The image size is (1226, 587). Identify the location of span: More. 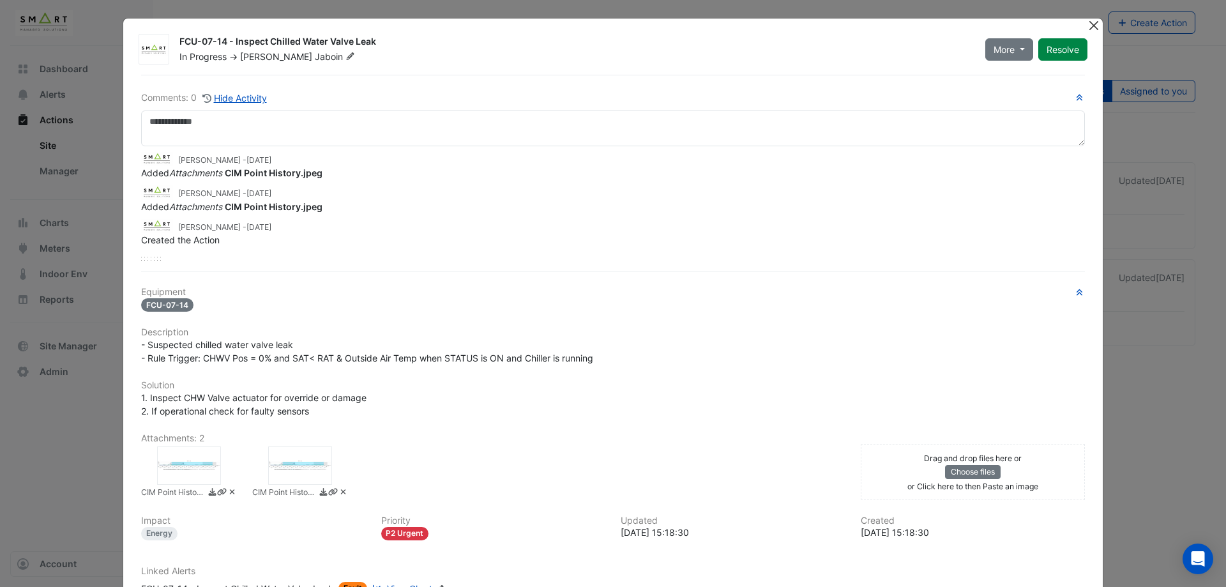
(1004, 49).